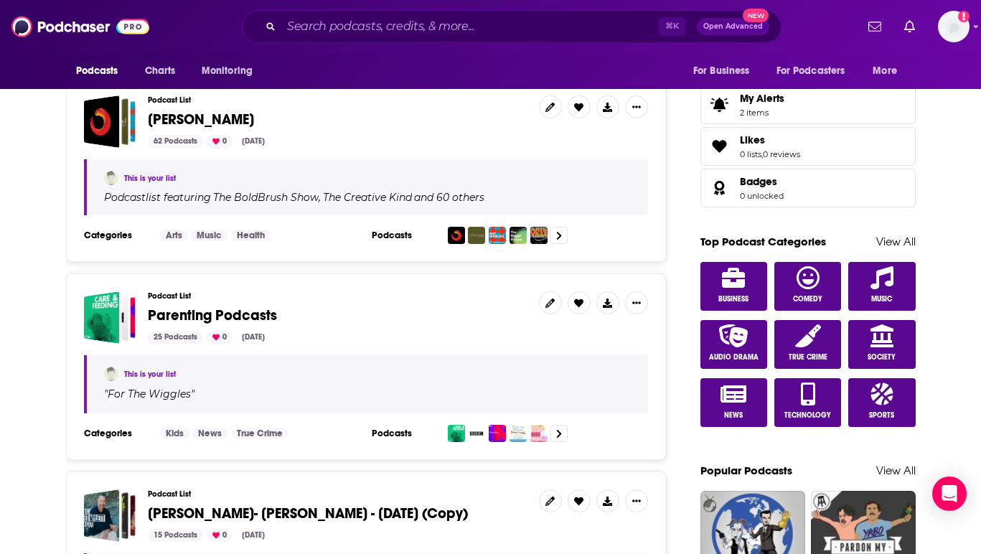  Describe the element at coordinates (808, 357) in the screenshot. I see `span: True Crime` at that location.